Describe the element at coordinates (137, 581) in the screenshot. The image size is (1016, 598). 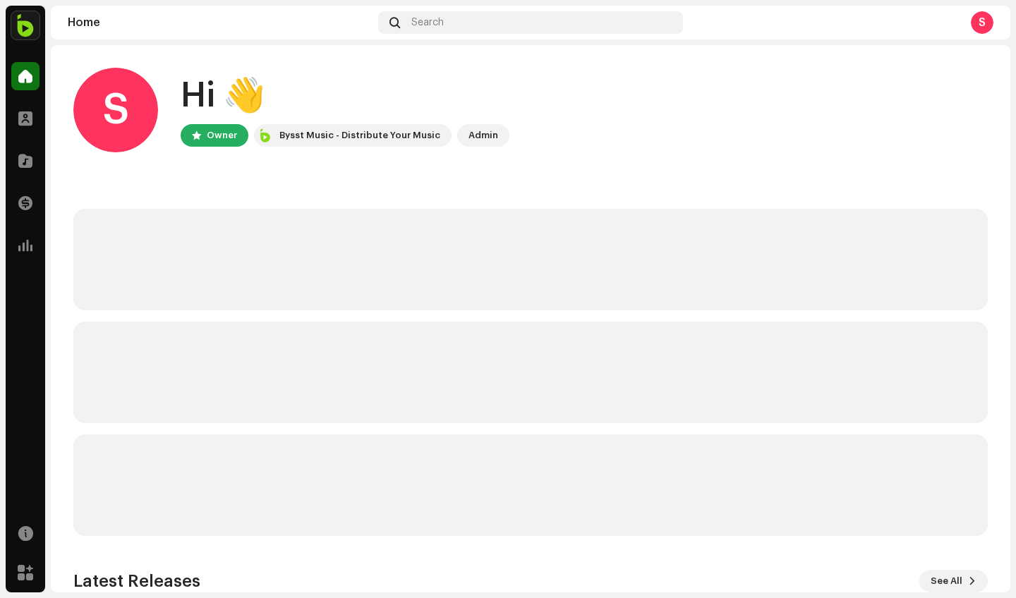
I see `h3: Latest Releases` at that location.